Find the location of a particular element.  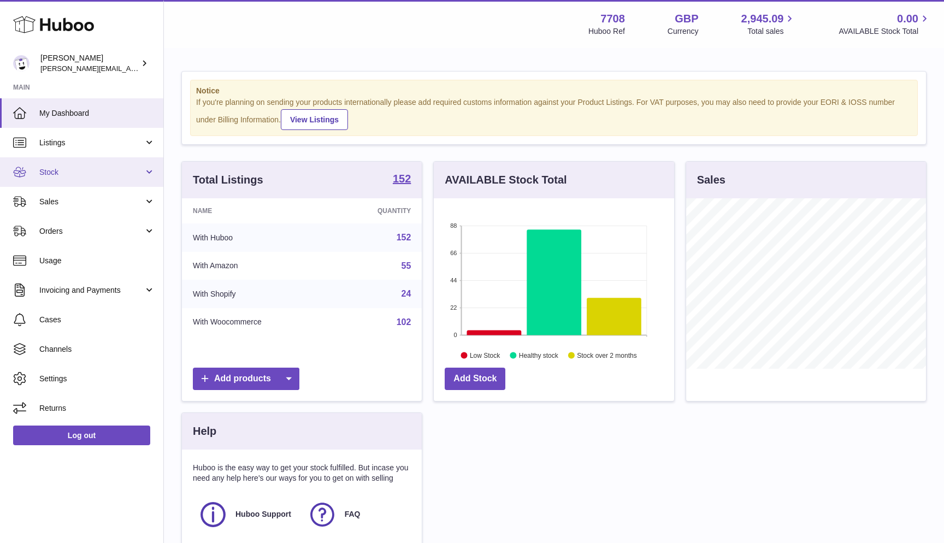

span: Orders is located at coordinates (91, 231).